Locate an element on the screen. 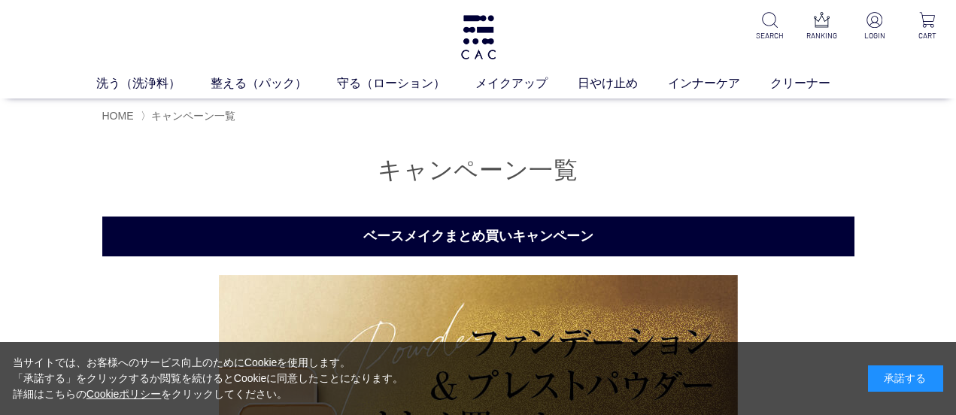 This screenshot has height=415, width=956. a: HOME is located at coordinates (118, 116).